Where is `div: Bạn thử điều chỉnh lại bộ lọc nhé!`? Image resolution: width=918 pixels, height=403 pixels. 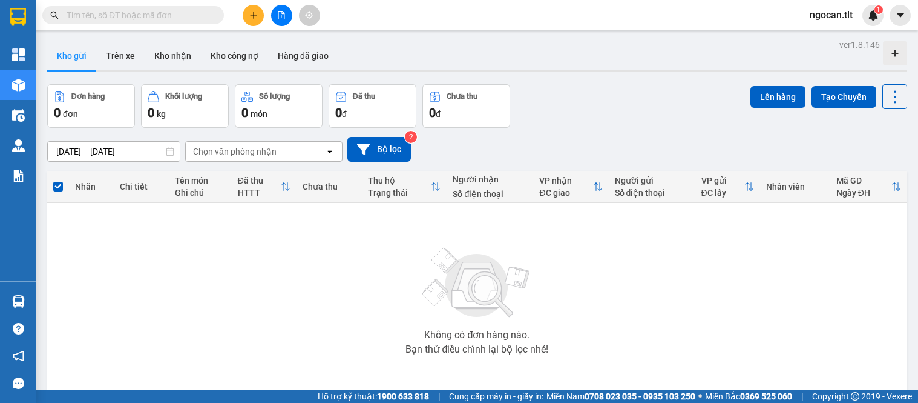 div: Bạn thử điều chỉnh lại bộ lọc nhé! is located at coordinates (477, 349).